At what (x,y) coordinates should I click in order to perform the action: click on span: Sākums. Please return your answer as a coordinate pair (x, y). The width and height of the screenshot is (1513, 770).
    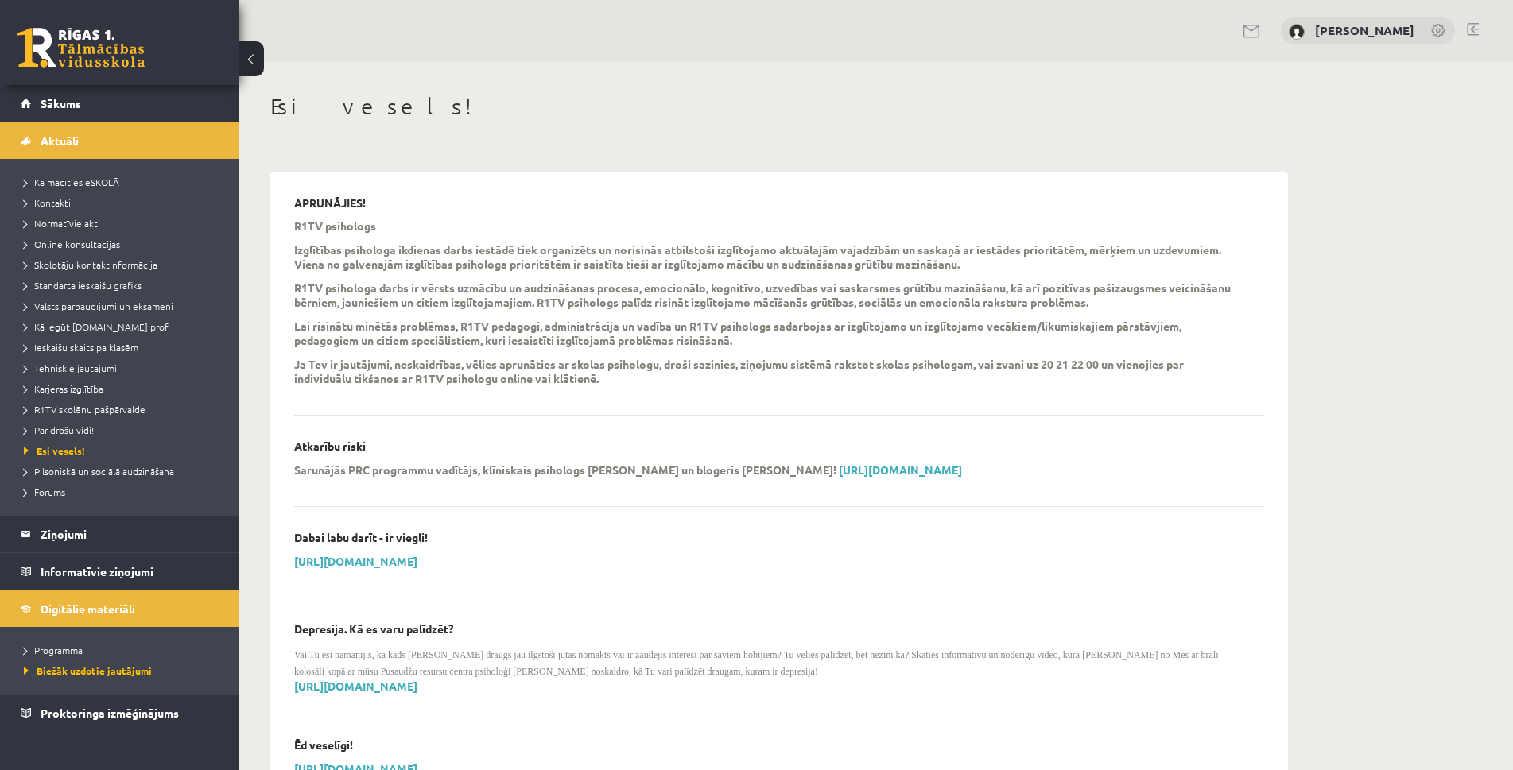
    Looking at the image, I should click on (60, 103).